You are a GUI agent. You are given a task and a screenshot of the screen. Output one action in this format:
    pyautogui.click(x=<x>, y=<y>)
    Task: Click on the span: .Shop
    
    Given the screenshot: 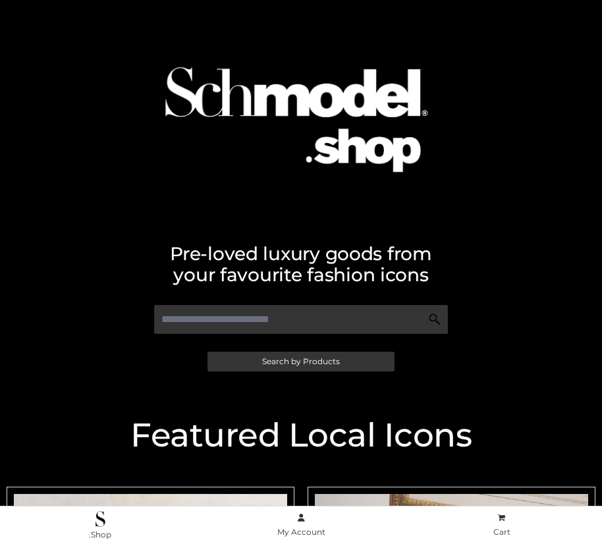 What is the action you would take?
    pyautogui.click(x=100, y=534)
    